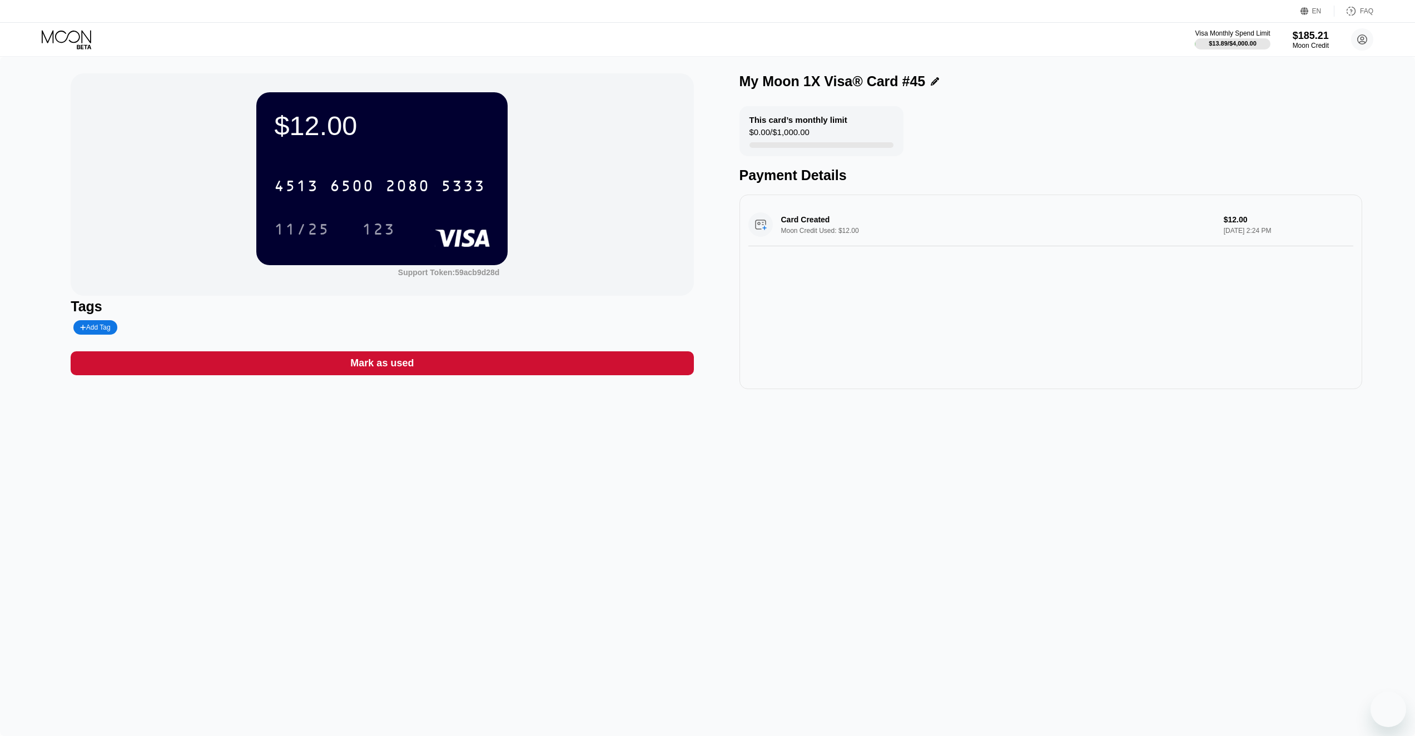 This screenshot has height=736, width=1415. Describe the element at coordinates (449, 272) in the screenshot. I see `div: Support Token:59acb9d28d` at that location.